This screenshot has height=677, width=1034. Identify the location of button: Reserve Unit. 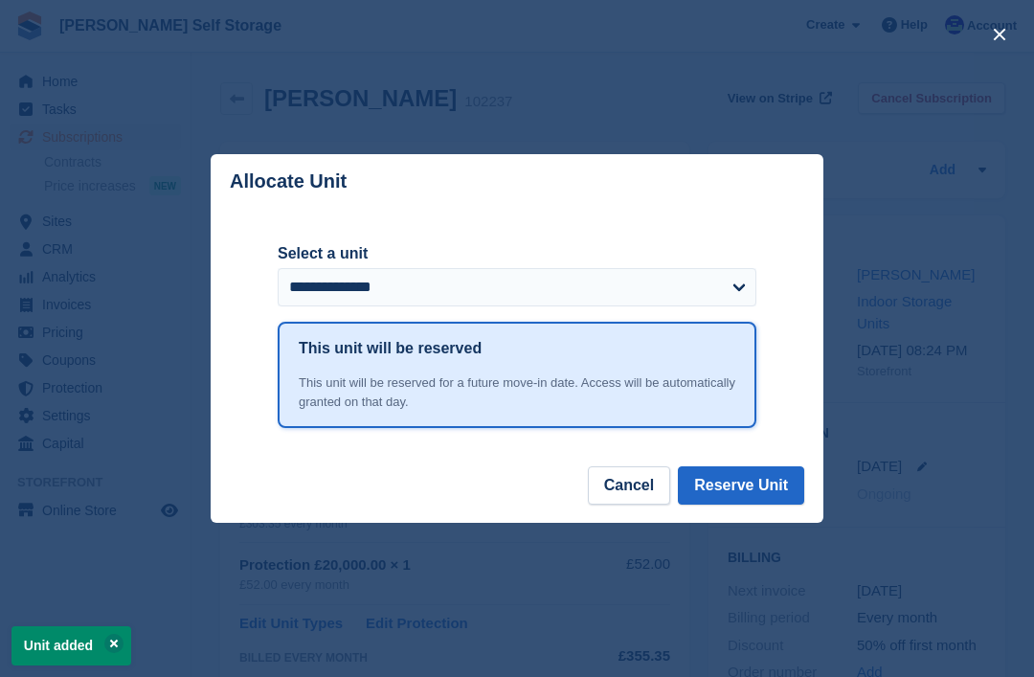
(741, 485).